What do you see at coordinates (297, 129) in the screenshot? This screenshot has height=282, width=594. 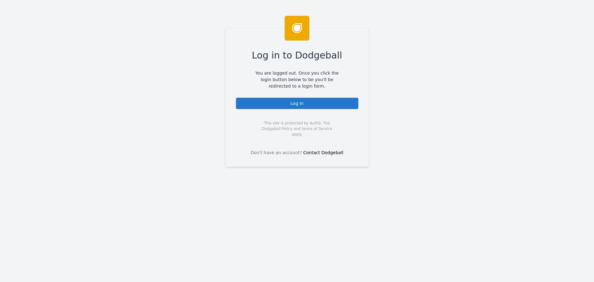 I see `span: This site is protected by Auth0. The Dodgeball Policy and terms of Service apply.` at bounding box center [297, 129].